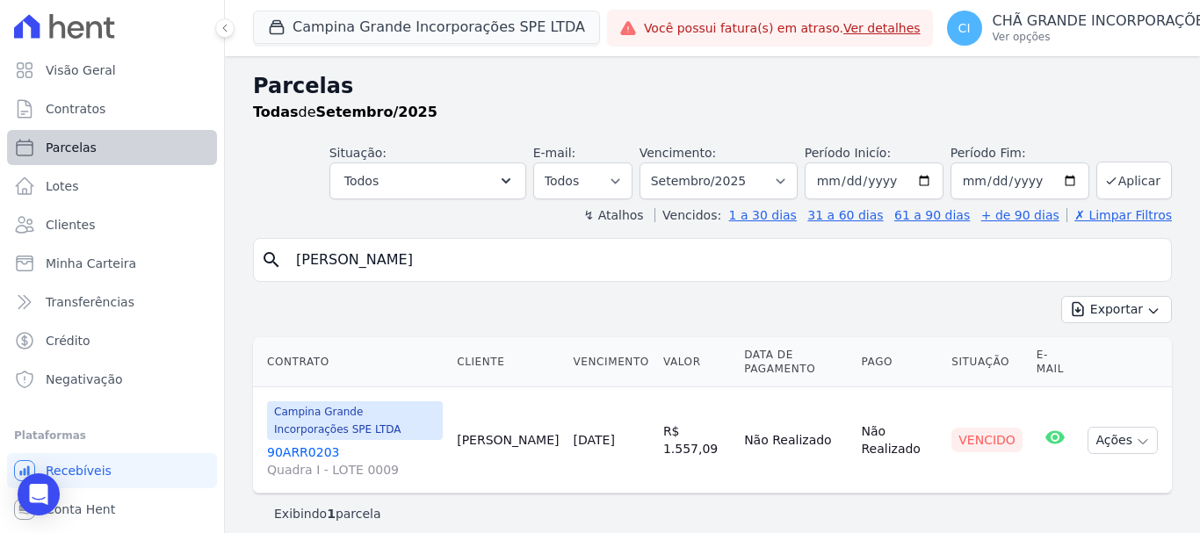  I want to click on span: CI, so click(964, 28).